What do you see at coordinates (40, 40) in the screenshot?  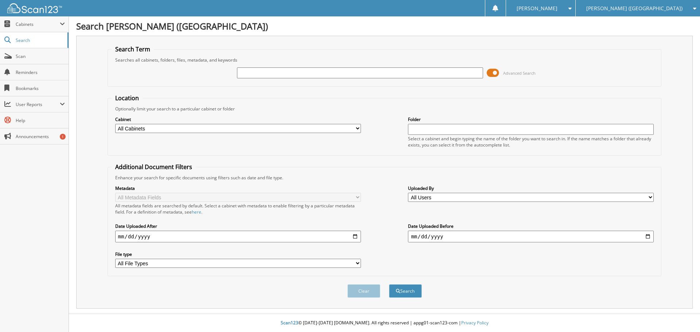 I see `span: Search` at bounding box center [40, 40].